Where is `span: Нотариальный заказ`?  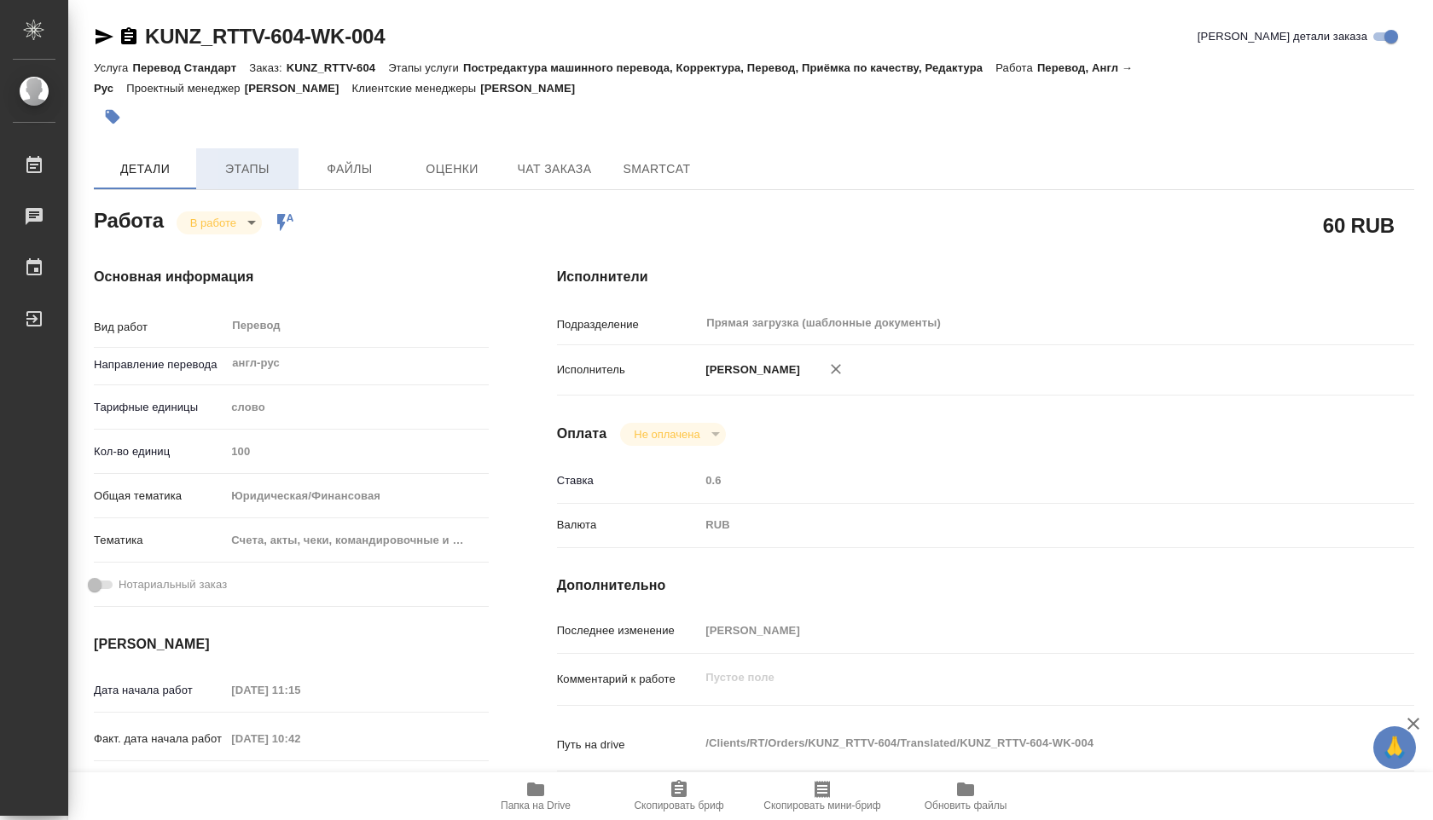 span: Нотариальный заказ is located at coordinates (172, 585).